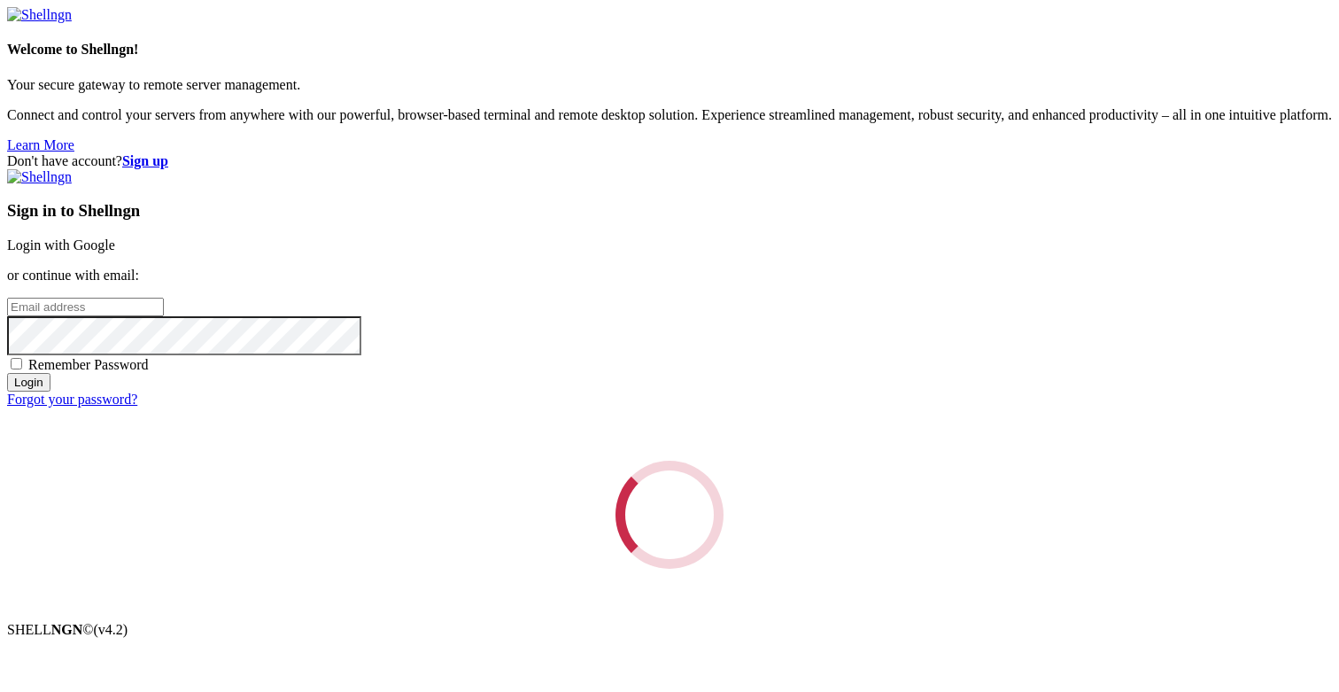 This screenshot has width=1339, height=692. I want to click on a: Learn More, so click(41, 144).